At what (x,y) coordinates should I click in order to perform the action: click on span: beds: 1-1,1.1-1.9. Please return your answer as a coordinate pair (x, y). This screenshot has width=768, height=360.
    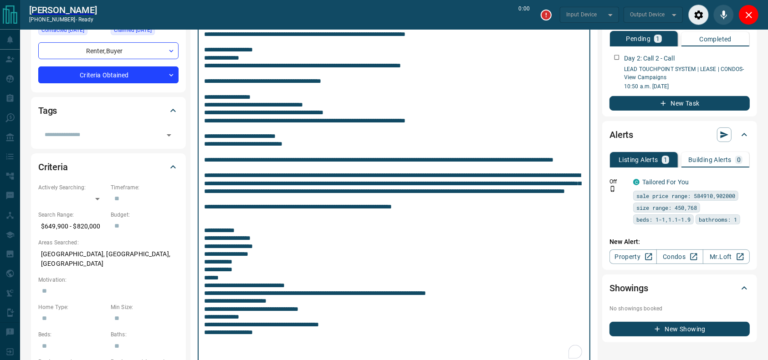
    Looking at the image, I should click on (663, 220).